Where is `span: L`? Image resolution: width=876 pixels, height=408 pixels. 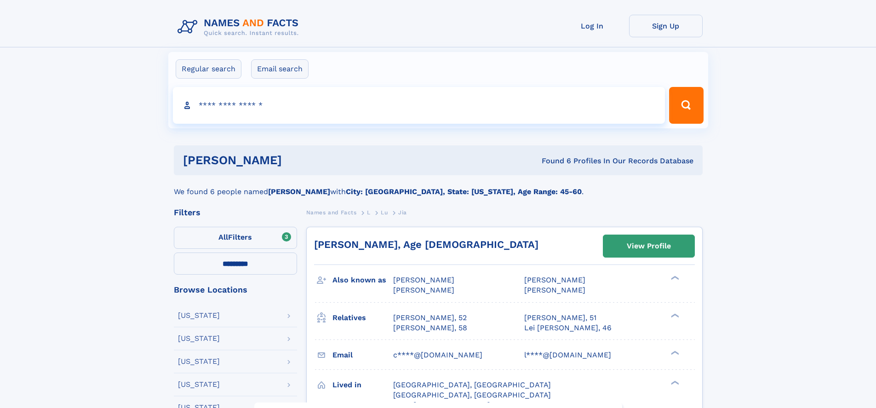 span: L is located at coordinates (369, 213).